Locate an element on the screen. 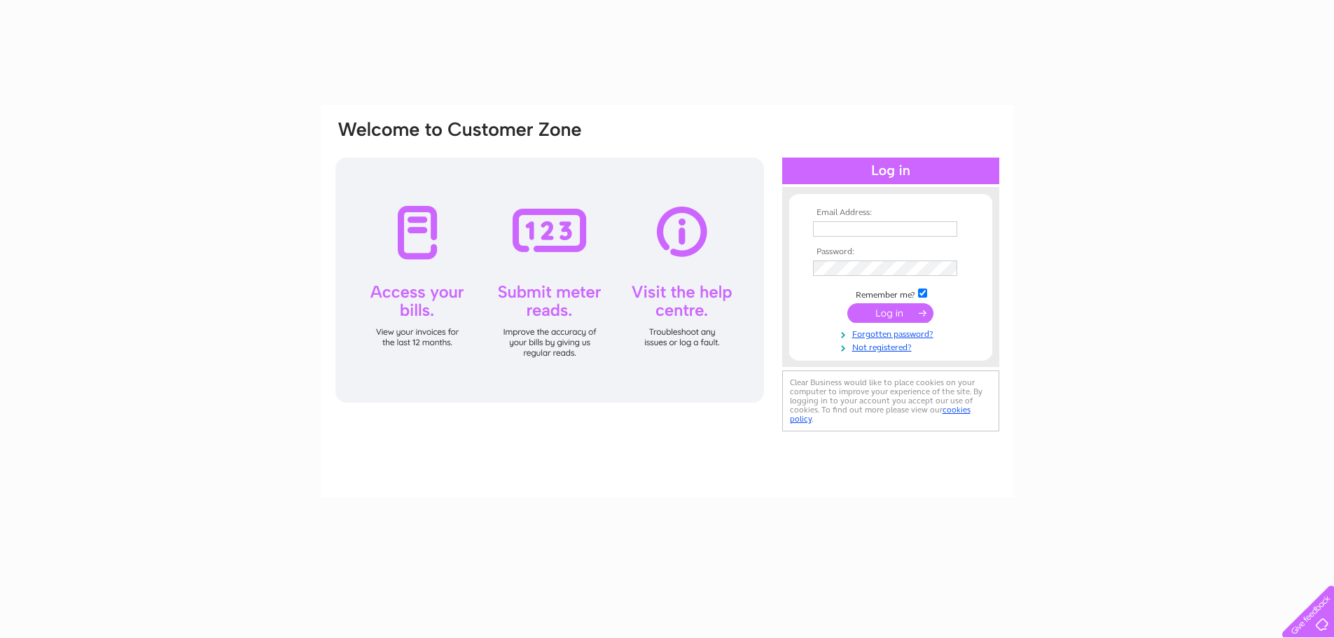  a: cookies policy is located at coordinates (880, 414).